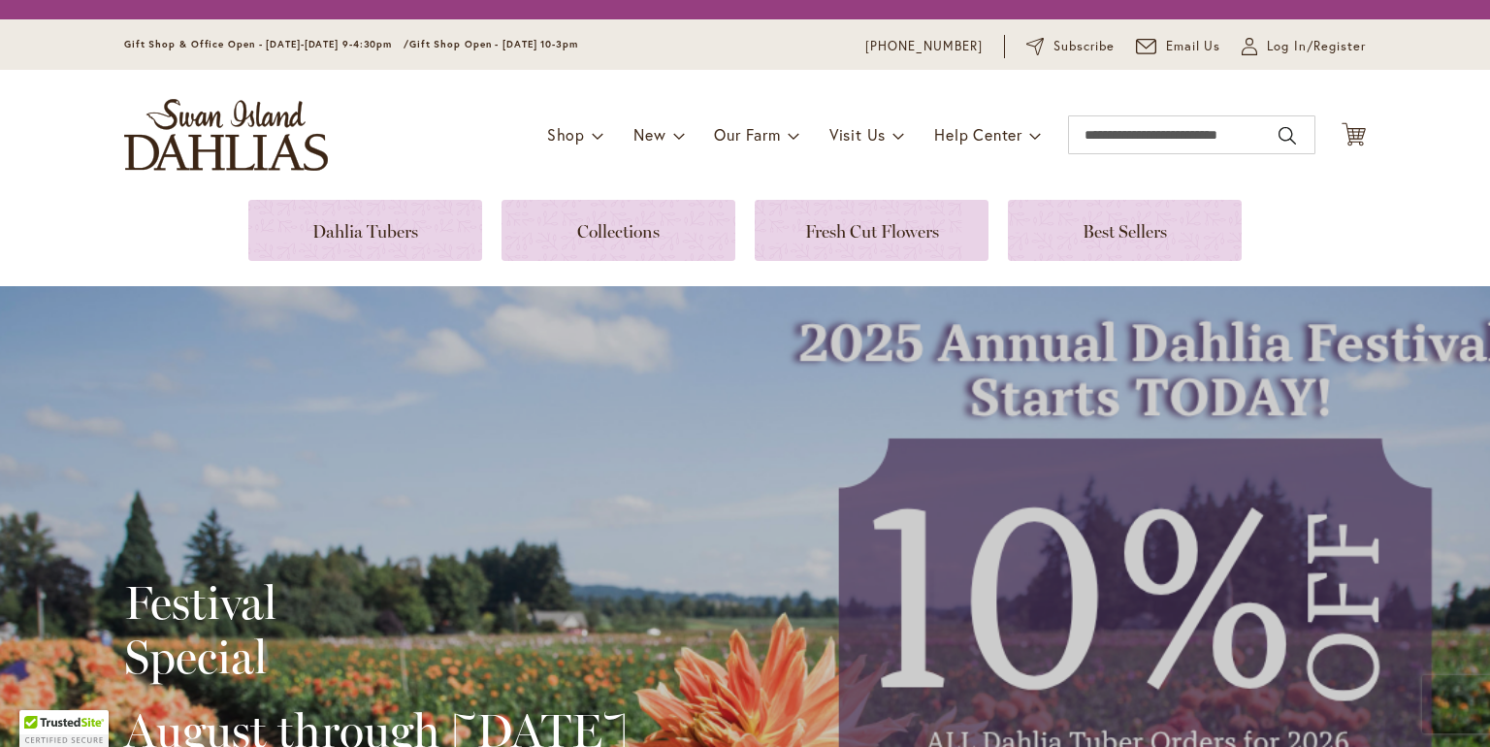  I want to click on a: Log In/Register, so click(1303, 47).